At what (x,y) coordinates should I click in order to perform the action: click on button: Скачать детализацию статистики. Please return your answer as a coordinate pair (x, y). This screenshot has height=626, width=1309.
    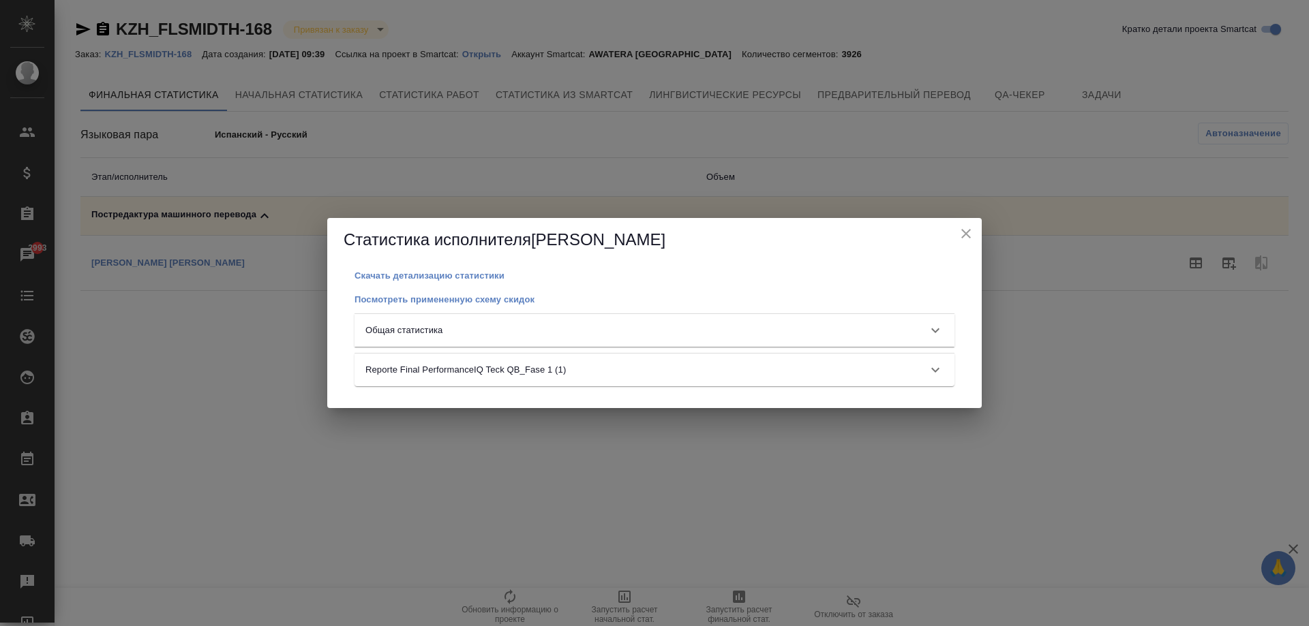
    Looking at the image, I should click on (429, 276).